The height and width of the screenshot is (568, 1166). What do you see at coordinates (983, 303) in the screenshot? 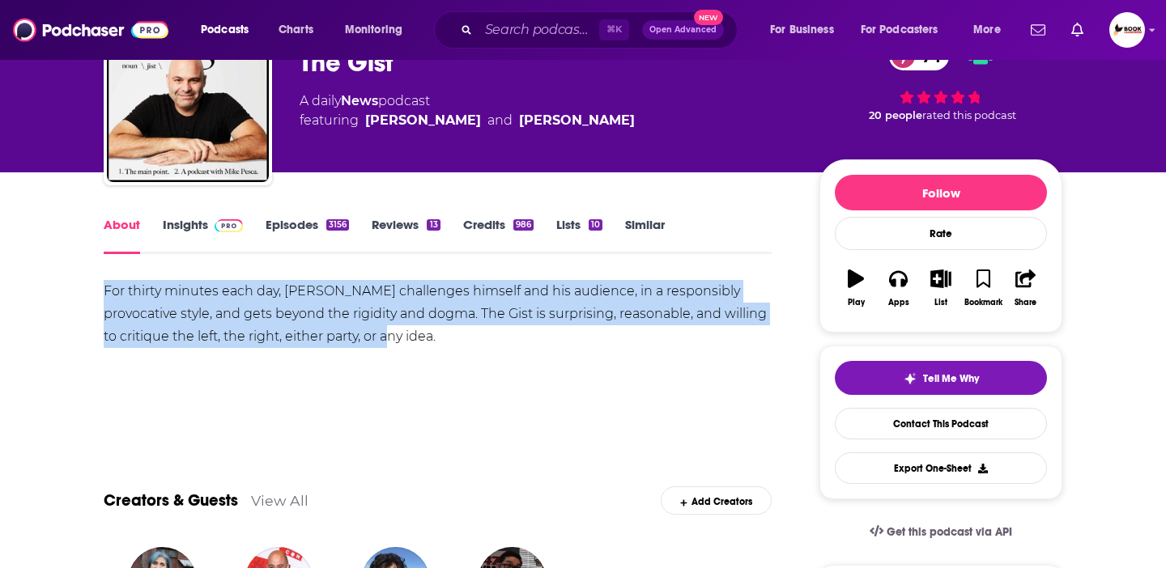
I see `div: Bookmark` at bounding box center [983, 303].